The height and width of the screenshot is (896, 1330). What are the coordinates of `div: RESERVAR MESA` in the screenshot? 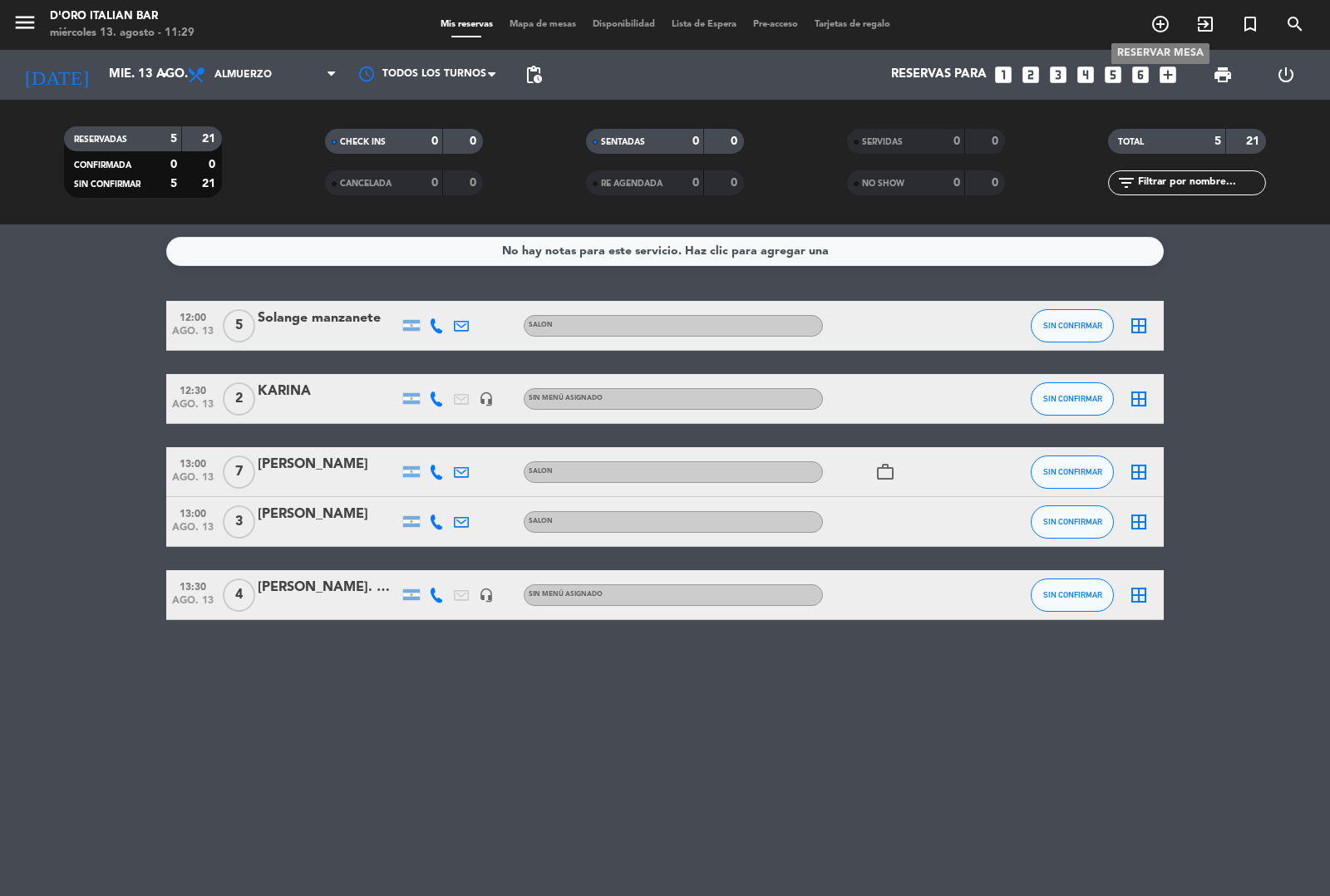 It's located at (1161, 53).